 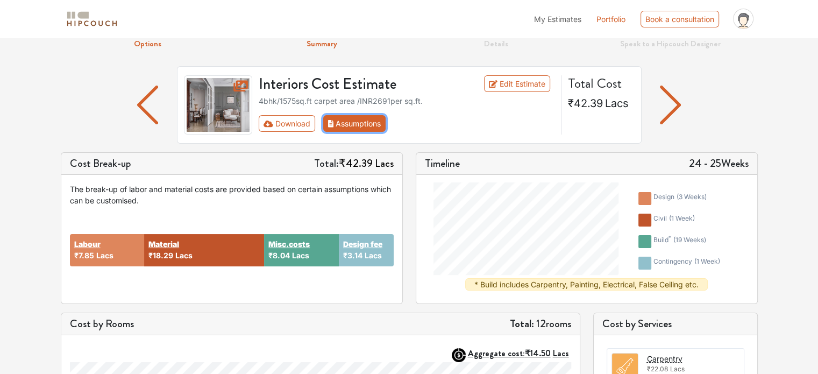 What do you see at coordinates (587, 284) in the screenshot?
I see `div: * Build includes Carpentry, Painting, Electrical, False Ceiling etc.` at bounding box center [587, 284].